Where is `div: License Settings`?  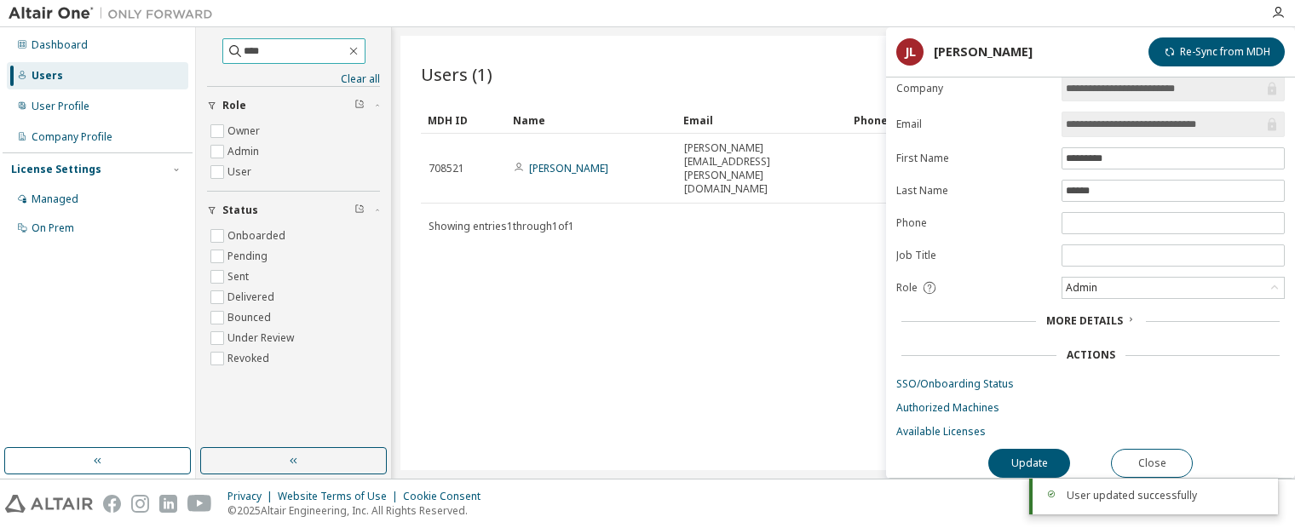
div: License Settings is located at coordinates (56, 170).